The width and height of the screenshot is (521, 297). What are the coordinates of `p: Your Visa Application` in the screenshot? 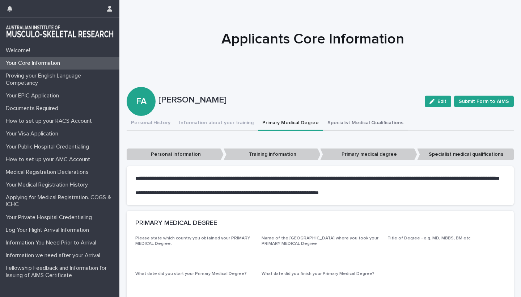 It's located at (33, 133).